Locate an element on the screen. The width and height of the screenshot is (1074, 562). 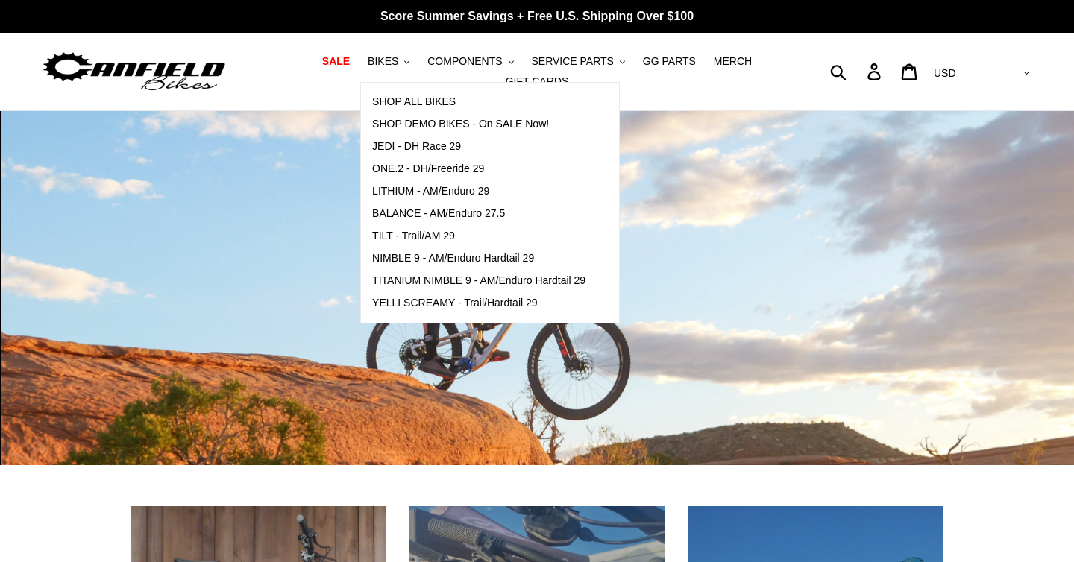
a: TITANIUM NIMBLE 9 - AM/Enduro Hardtail 29 is located at coordinates (479, 281).